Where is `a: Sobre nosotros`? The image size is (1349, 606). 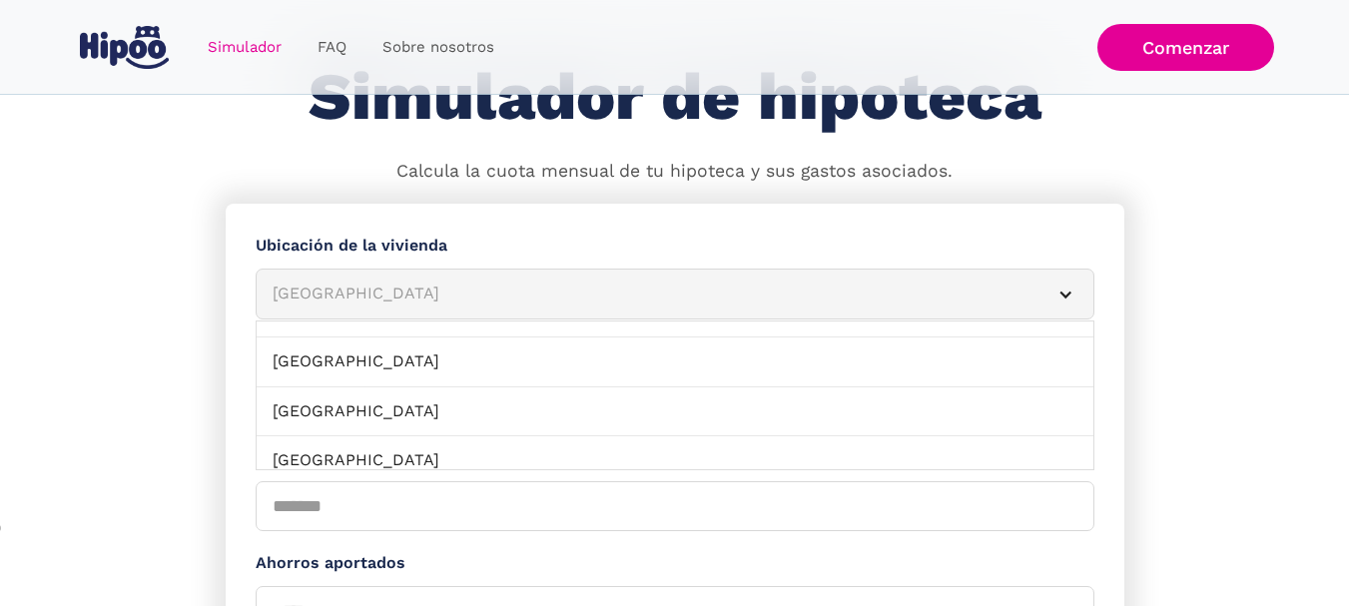
a: Sobre nosotros is located at coordinates (438, 47).